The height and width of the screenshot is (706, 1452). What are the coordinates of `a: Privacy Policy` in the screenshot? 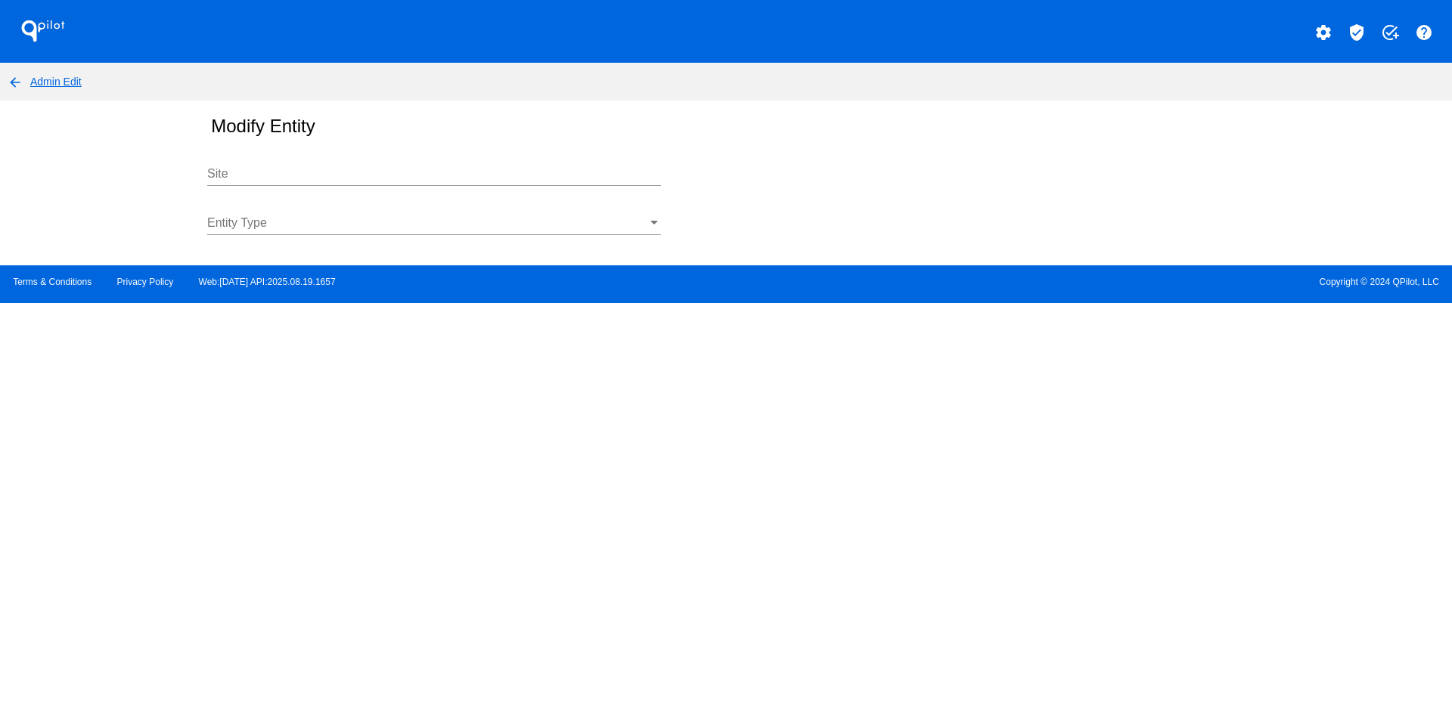 It's located at (145, 282).